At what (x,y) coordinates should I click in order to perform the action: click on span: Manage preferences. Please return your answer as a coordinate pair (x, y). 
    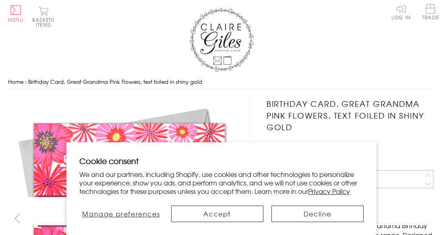
    Looking at the image, I should click on (121, 213).